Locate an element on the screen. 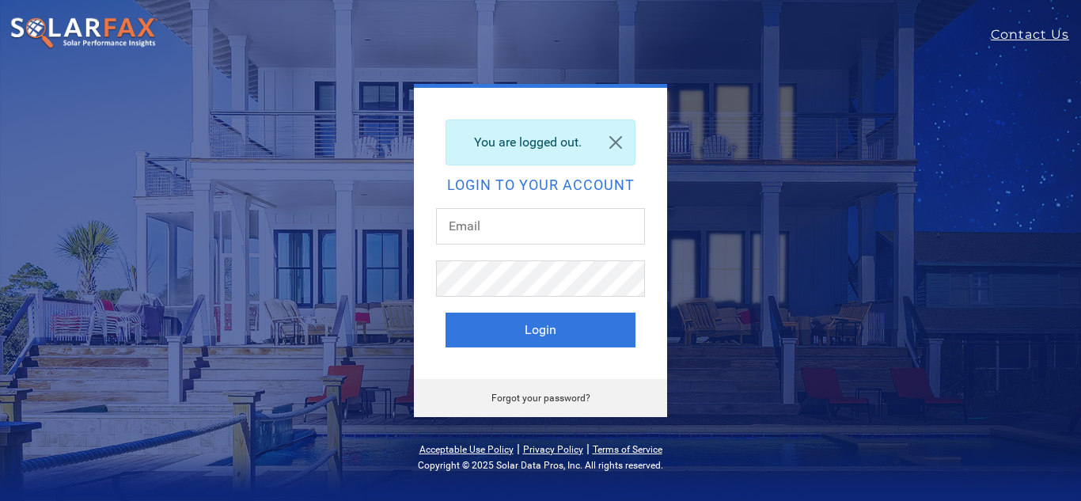  a: Terms of Service is located at coordinates (628, 449).